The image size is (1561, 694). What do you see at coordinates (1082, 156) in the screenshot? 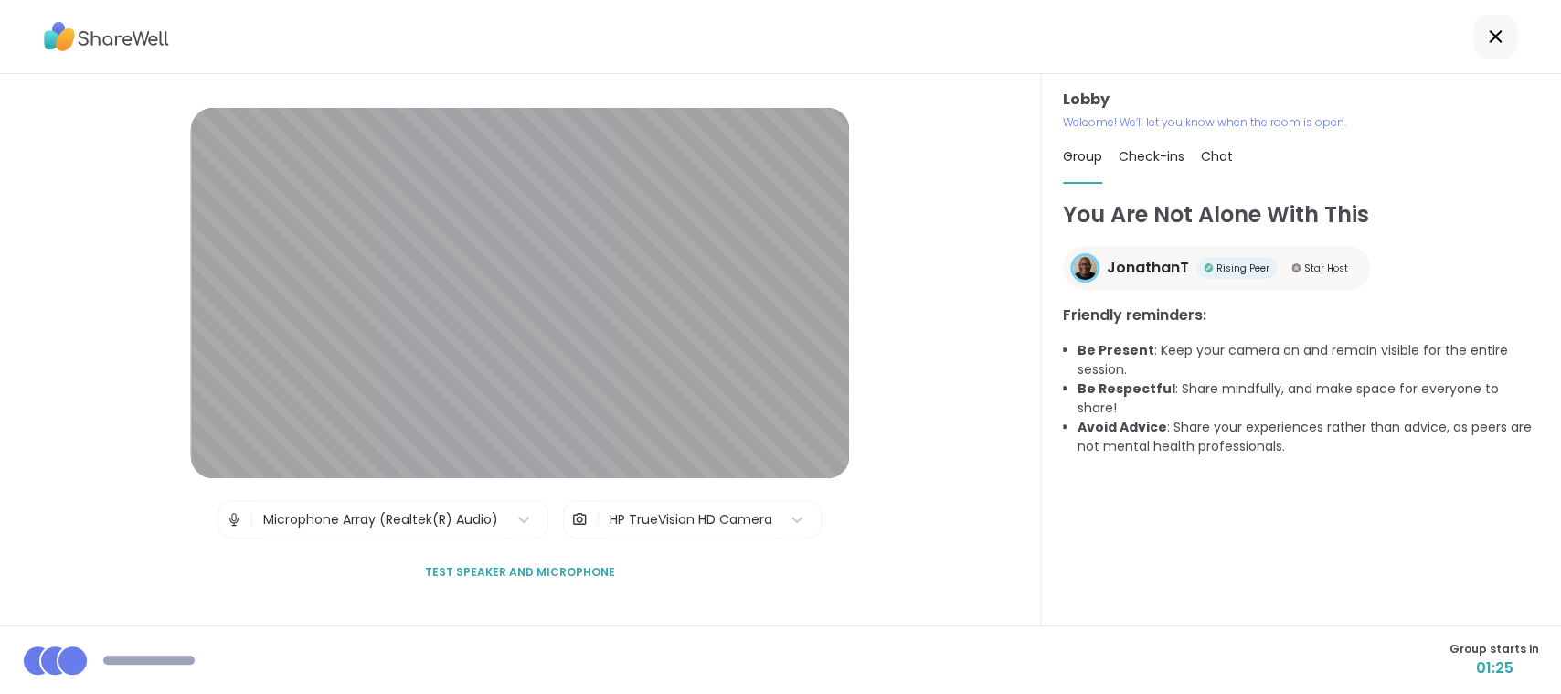
I see `span: Group` at bounding box center [1082, 156].